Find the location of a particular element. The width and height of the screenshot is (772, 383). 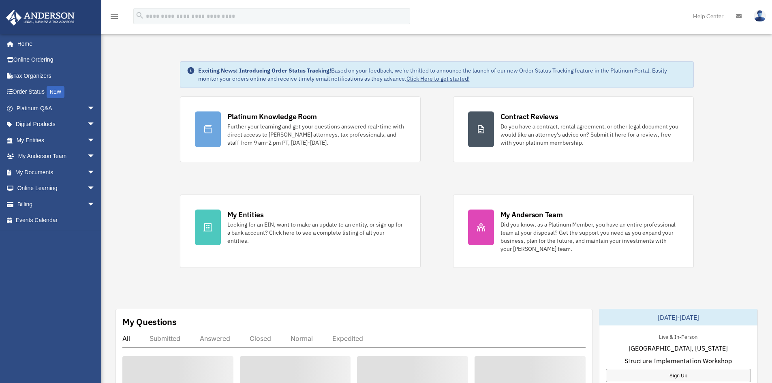

div: Do you have a contract, rental agreement, or other legal document you would like an attorney's ad... is located at coordinates (589, 135).